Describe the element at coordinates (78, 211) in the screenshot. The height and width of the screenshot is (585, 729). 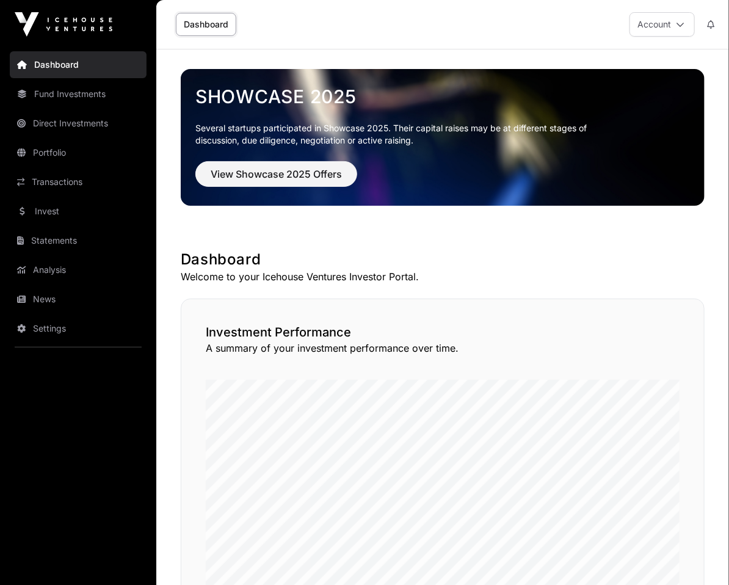
I see `a: Invest` at that location.